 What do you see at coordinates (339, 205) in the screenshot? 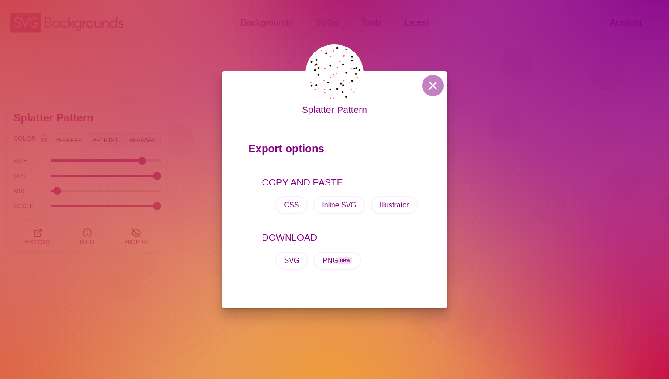
I see `button: Inline SVG` at bounding box center [339, 205].